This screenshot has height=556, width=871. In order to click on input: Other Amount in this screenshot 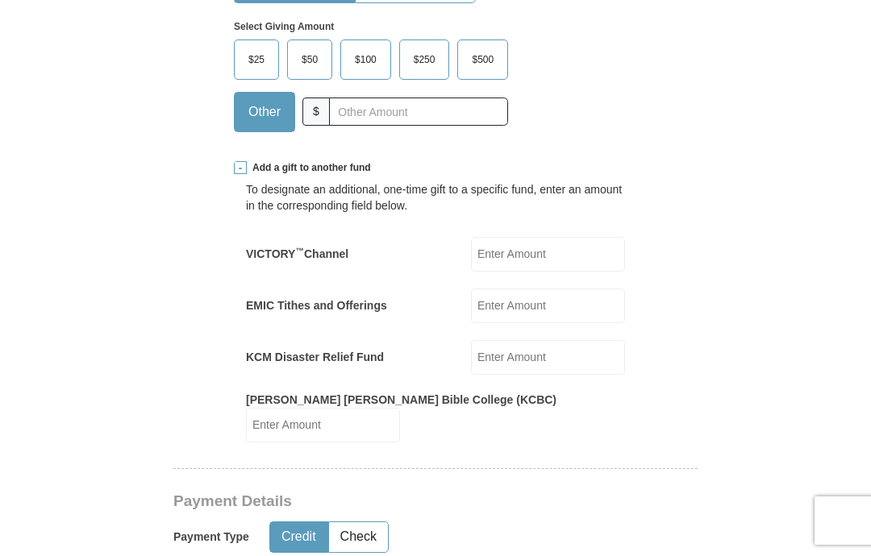, I will do `click(418, 111)`.